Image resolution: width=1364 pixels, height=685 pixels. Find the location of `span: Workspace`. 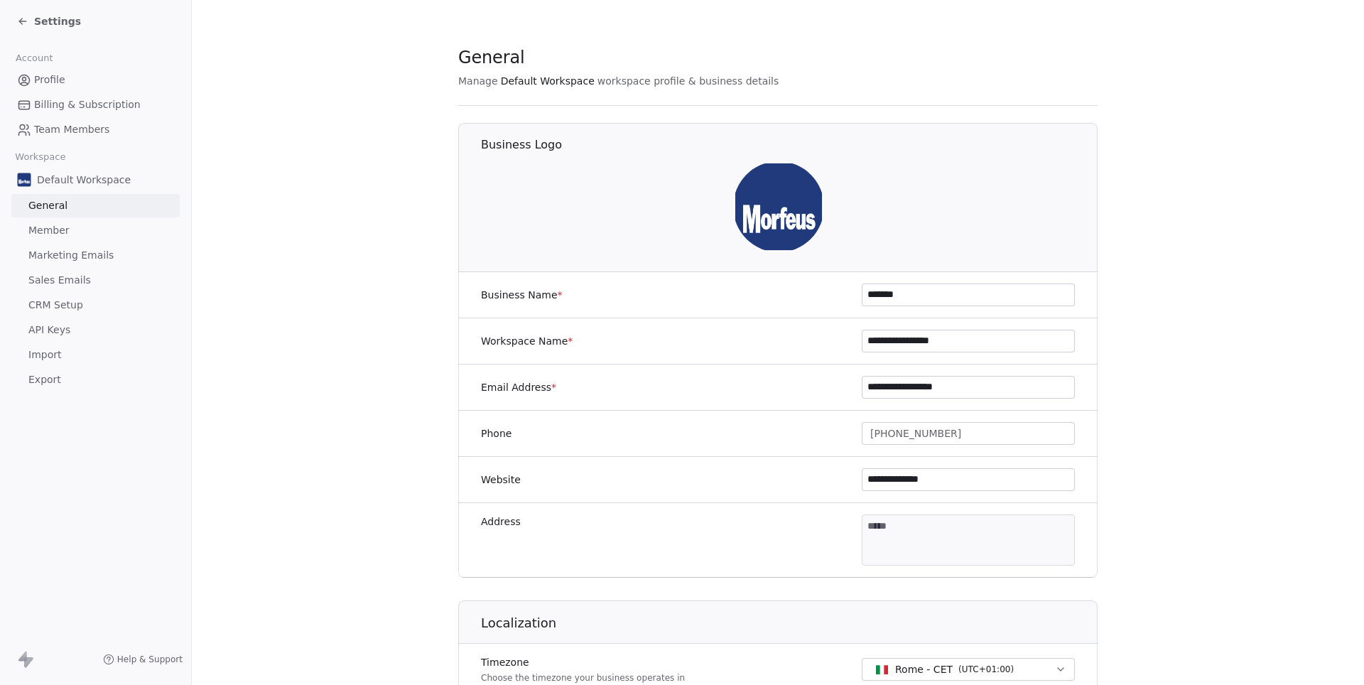

span: Workspace is located at coordinates (40, 157).